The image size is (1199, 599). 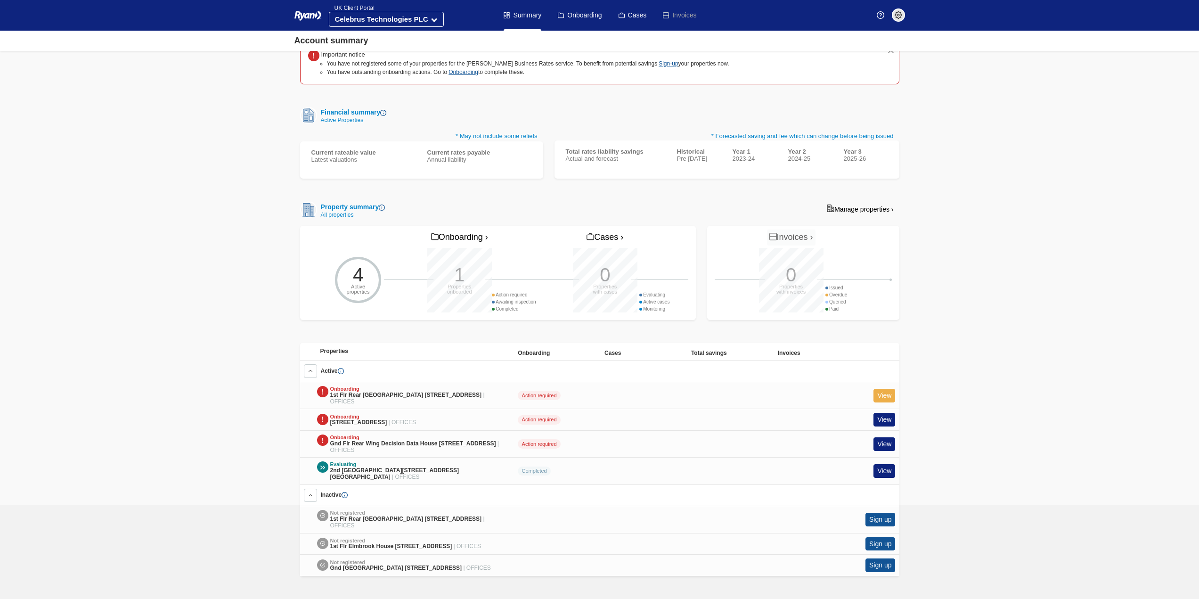 What do you see at coordinates (836, 309) in the screenshot?
I see `div: Paid` at bounding box center [836, 309].